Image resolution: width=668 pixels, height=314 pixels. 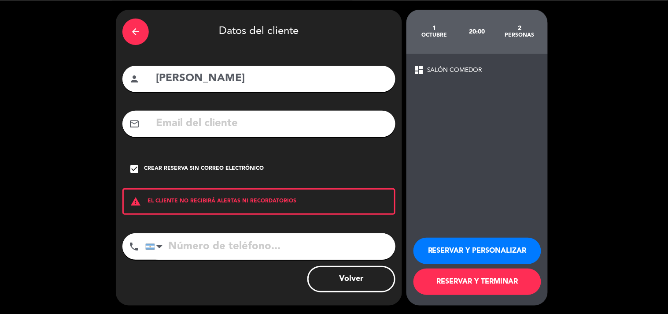 I want to click on input: Número de teléfono..., so click(x=271, y=246).